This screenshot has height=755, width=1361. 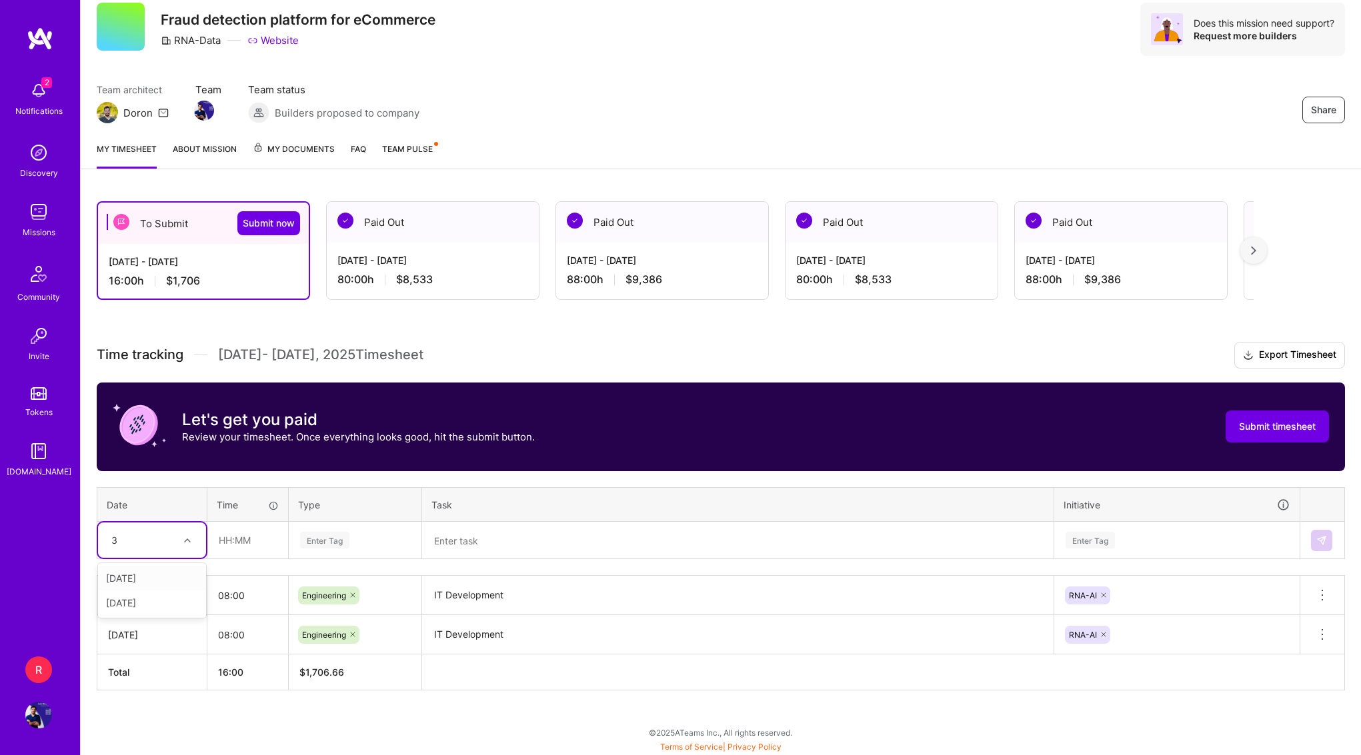 I want to click on img: bell, so click(x=39, y=91).